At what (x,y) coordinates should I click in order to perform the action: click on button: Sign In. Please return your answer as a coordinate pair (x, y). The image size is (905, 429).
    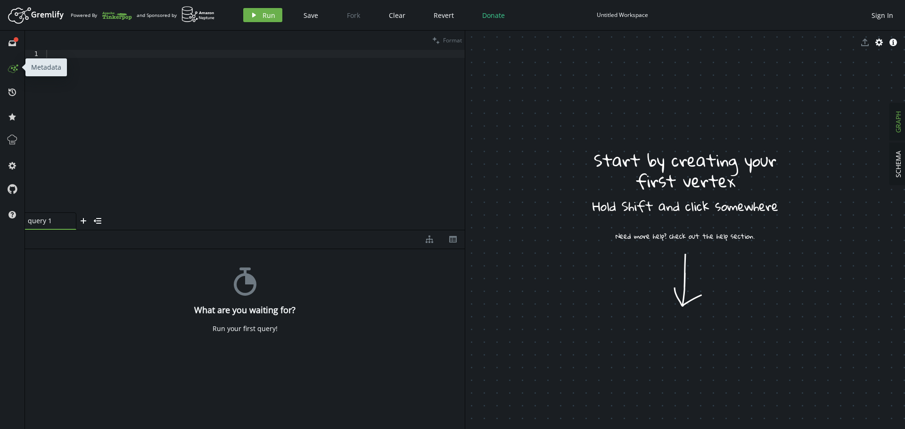
    Looking at the image, I should click on (882, 15).